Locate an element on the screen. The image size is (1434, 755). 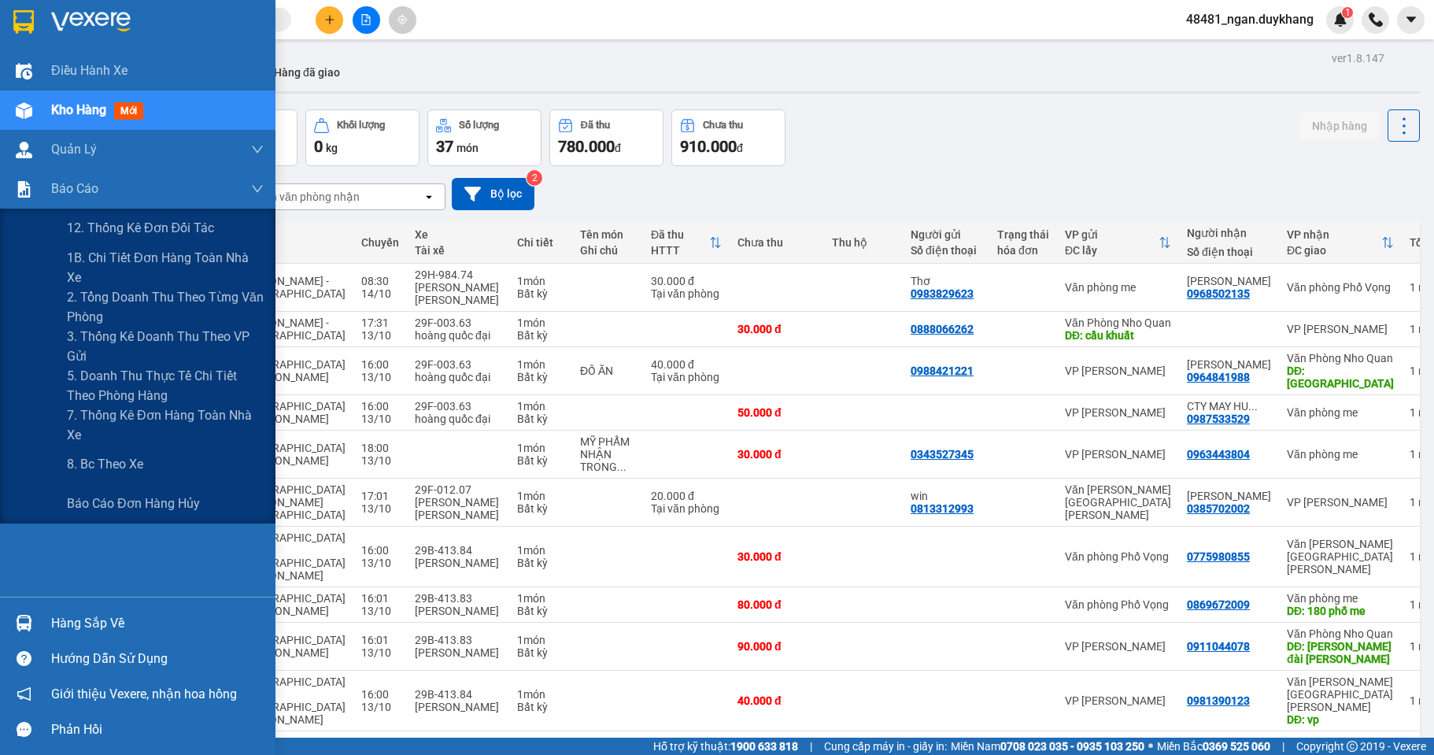
div: 0775980855 is located at coordinates (1218, 556).